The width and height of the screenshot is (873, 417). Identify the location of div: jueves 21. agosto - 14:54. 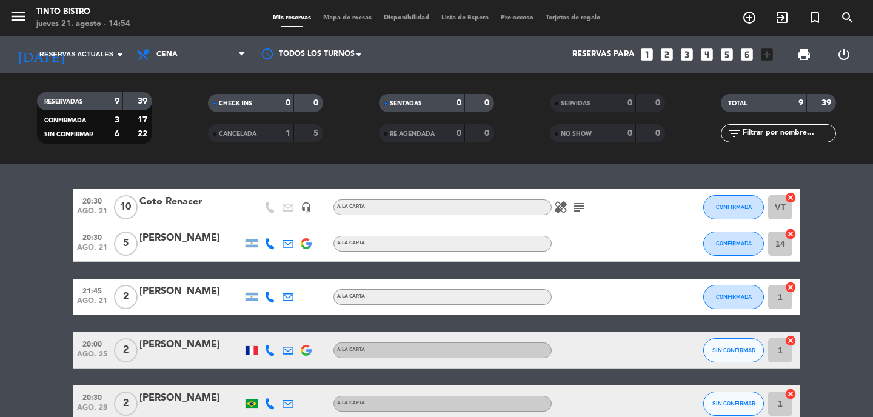
(83, 24).